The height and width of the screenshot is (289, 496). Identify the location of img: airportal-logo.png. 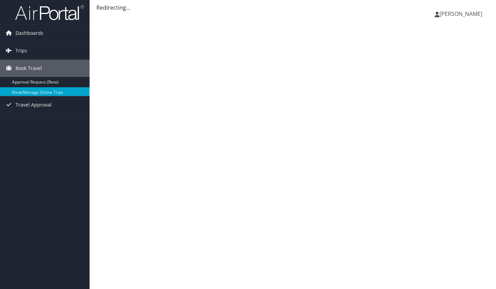
(50, 12).